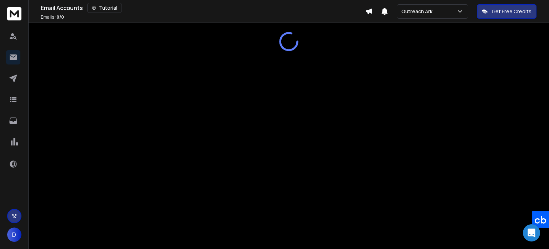 The height and width of the screenshot is (249, 549). What do you see at coordinates (14, 234) in the screenshot?
I see `span: D` at bounding box center [14, 234].